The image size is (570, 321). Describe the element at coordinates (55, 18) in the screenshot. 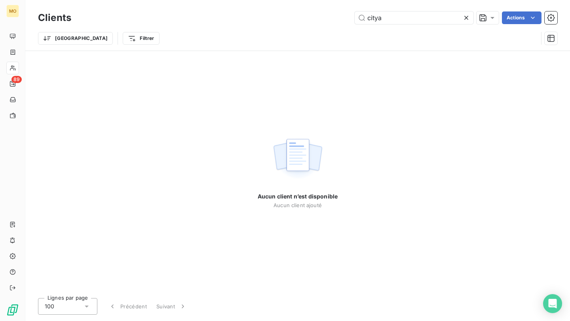

I see `h3: Clients` at that location.